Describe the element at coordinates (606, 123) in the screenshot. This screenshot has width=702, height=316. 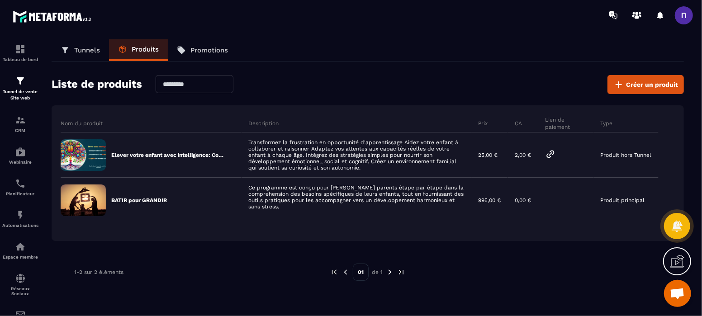
I see `p: Type` at that location.